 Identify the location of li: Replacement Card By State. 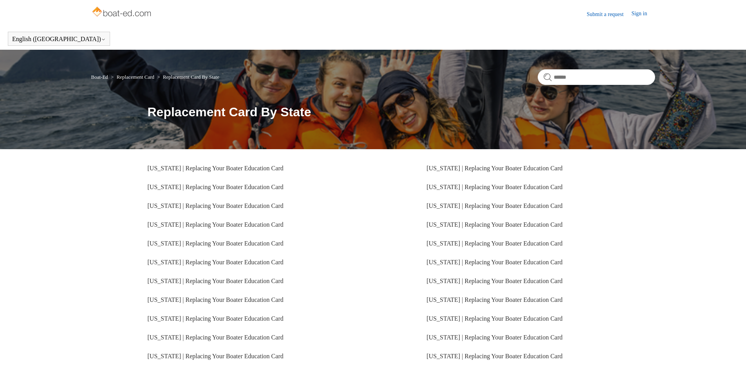
(187, 77).